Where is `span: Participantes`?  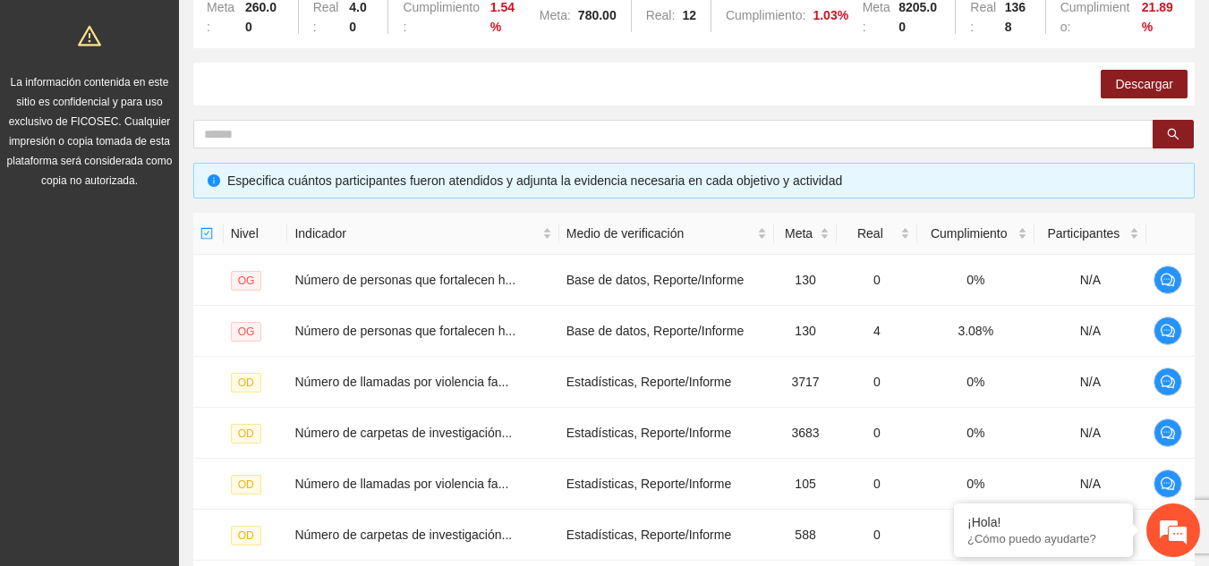
span: Participantes is located at coordinates (1084, 234).